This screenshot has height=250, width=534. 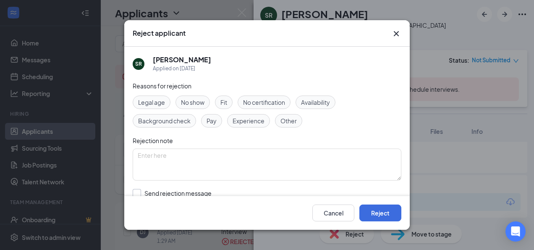 What do you see at coordinates (193, 102) in the screenshot?
I see `span: No show` at bounding box center [193, 102].